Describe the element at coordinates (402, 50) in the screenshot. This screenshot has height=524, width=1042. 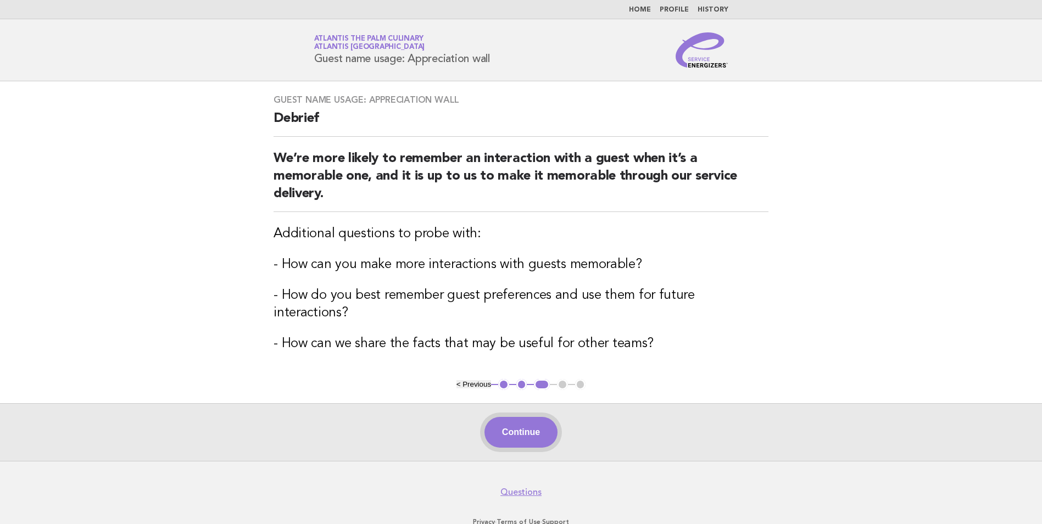
I see `h1: Guest name usage: Appreciation wall` at that location.